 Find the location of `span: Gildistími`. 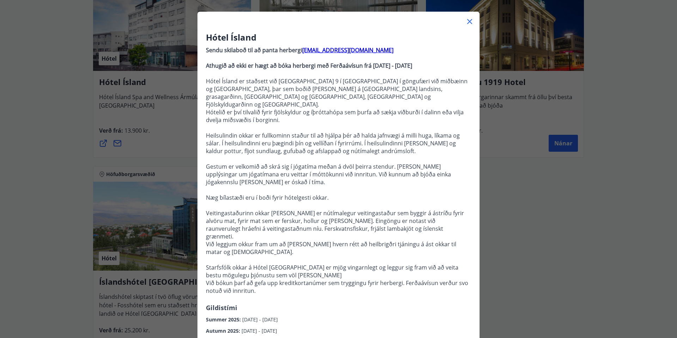

span: Gildistími is located at coordinates (222, 308).